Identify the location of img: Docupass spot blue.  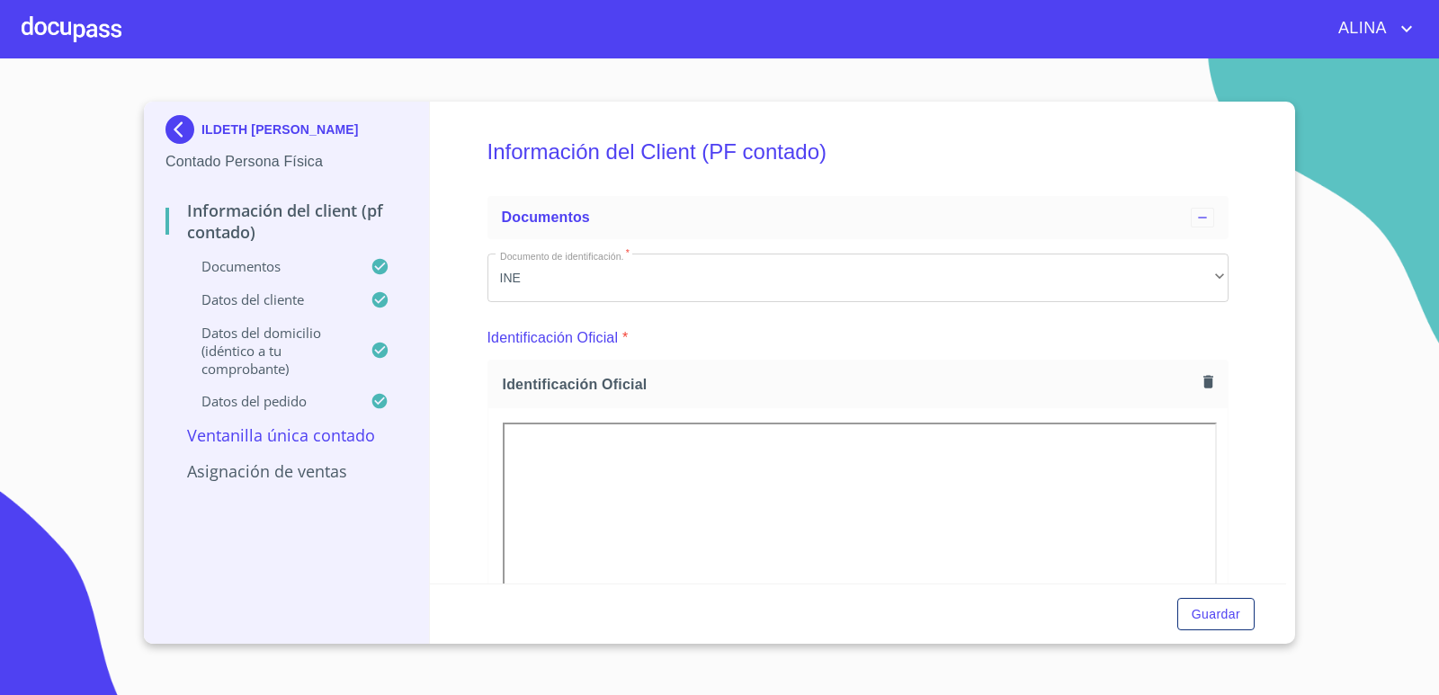
(183, 130).